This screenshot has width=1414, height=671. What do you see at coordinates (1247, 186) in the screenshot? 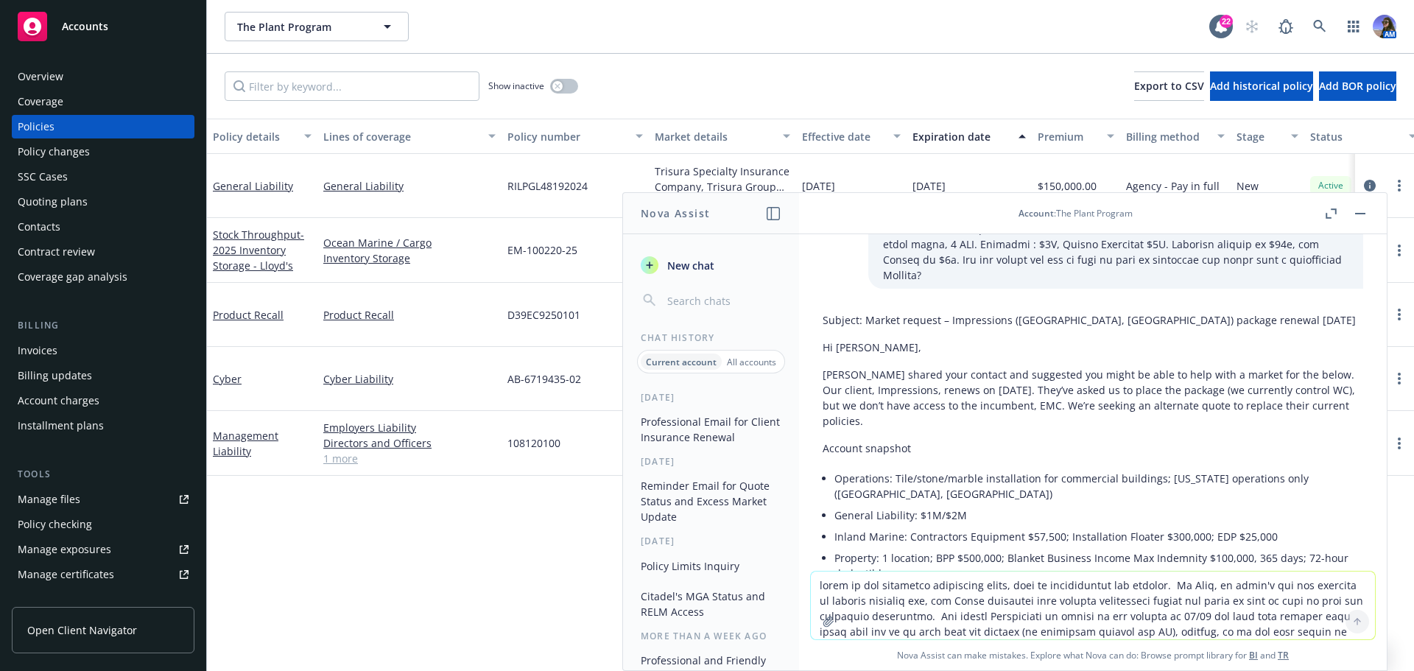
I see `span: New` at bounding box center [1247, 186].